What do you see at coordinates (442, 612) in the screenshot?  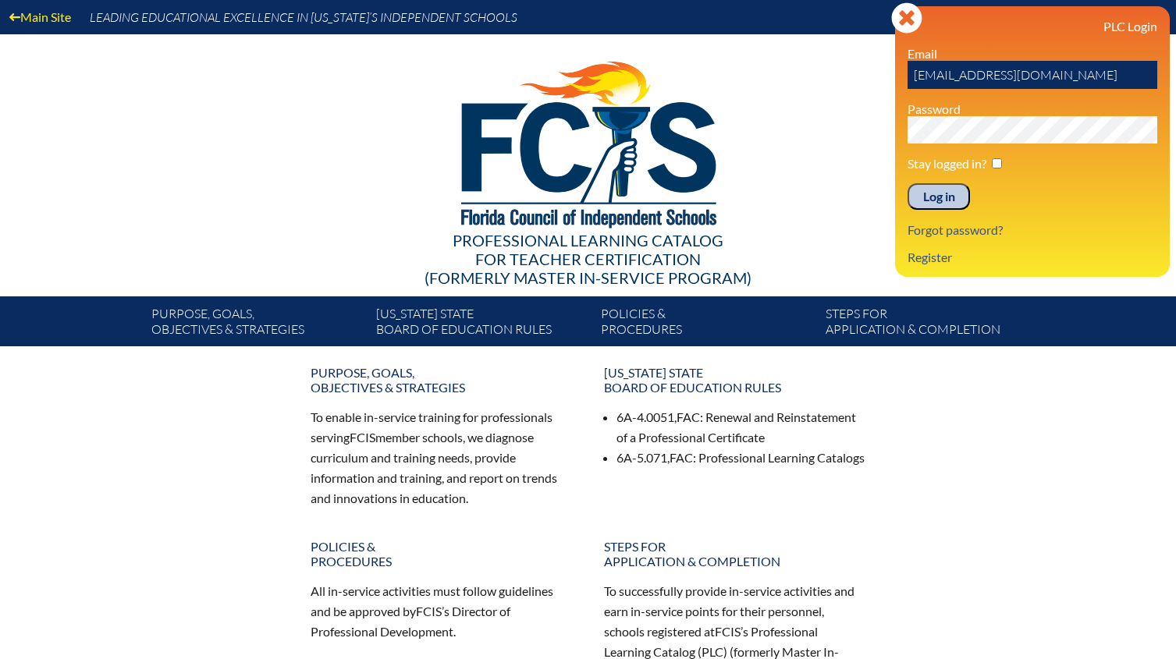 I see `p: All in-service activities must follow guidelines and be approved by ’s Director of Professional D...` at bounding box center [442, 612].